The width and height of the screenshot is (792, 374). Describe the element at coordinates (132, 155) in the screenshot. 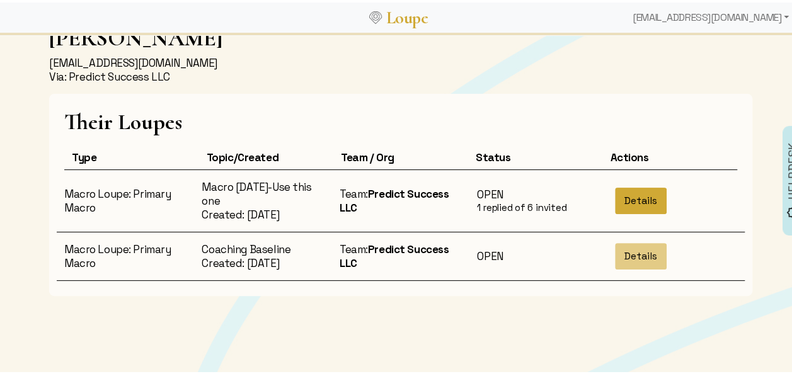

I see `div: Type` at that location.